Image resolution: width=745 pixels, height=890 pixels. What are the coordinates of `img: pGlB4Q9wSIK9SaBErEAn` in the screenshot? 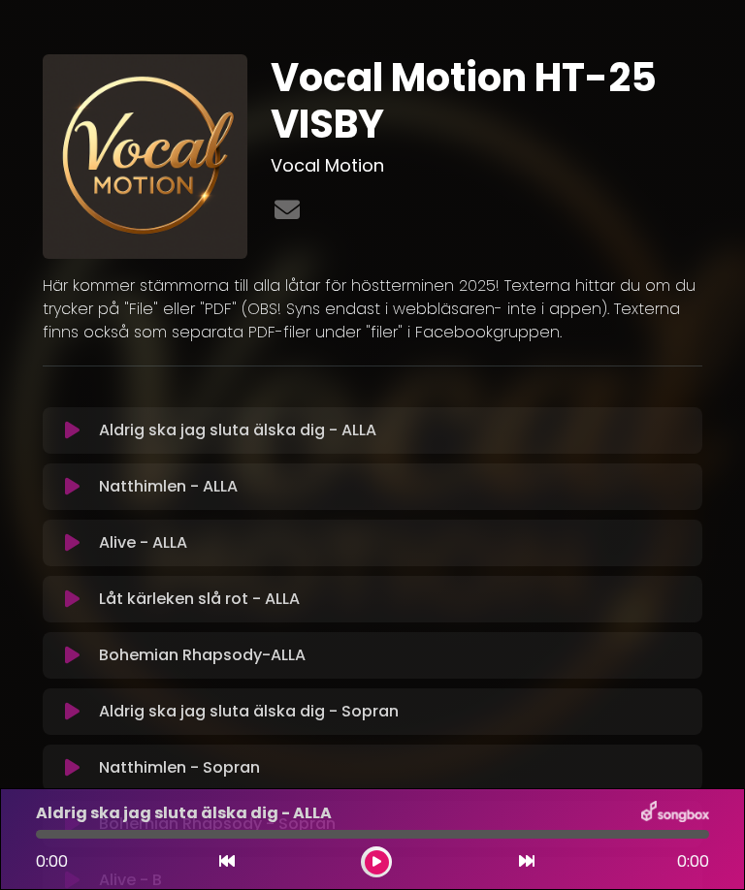 It's located at (144, 156).